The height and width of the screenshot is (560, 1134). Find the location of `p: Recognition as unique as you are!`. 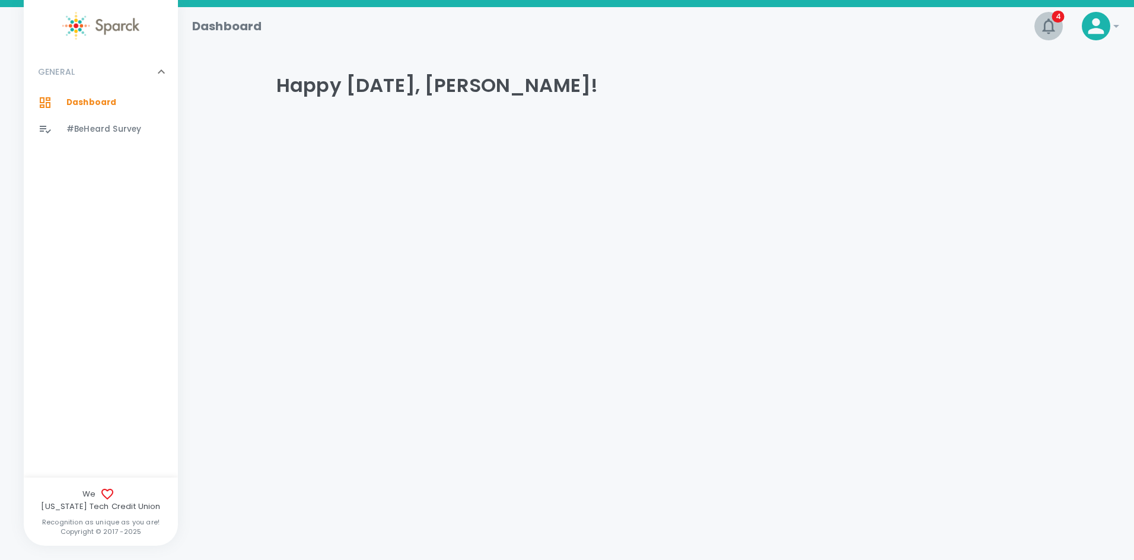

p: Recognition as unique as you are! is located at coordinates (101, 522).